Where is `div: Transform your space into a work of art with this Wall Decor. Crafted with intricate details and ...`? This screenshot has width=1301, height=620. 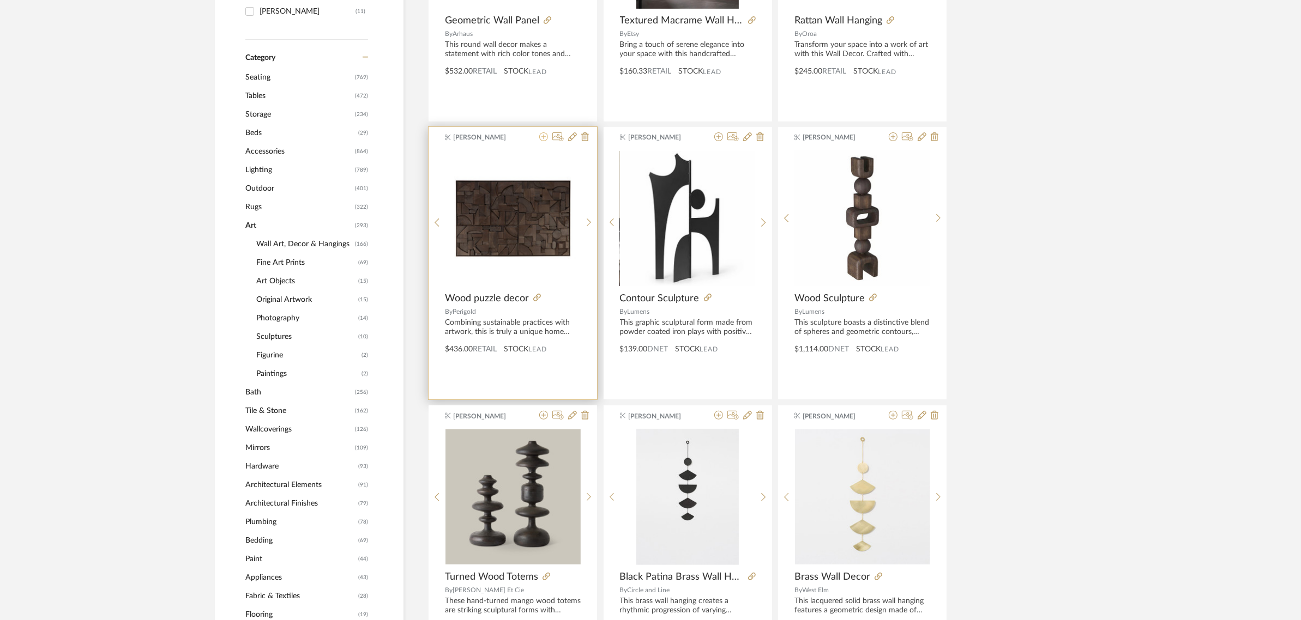
div: Transform your space into a work of art with this Wall Decor. Crafted with intricate details and ... is located at coordinates (862, 50).